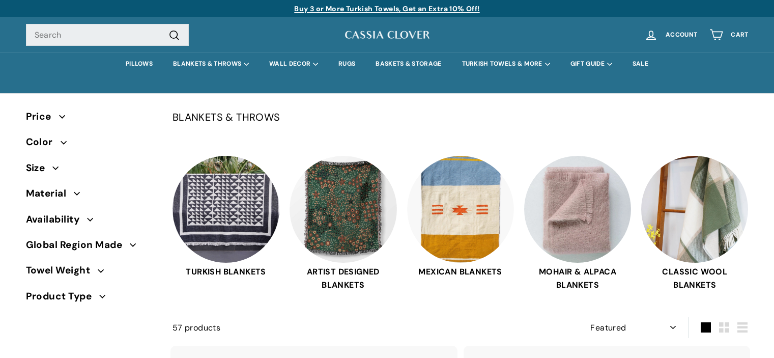 This screenshot has height=358, width=774. What do you see at coordinates (78, 245) in the screenshot?
I see `span: Global Region Made` at bounding box center [78, 245].